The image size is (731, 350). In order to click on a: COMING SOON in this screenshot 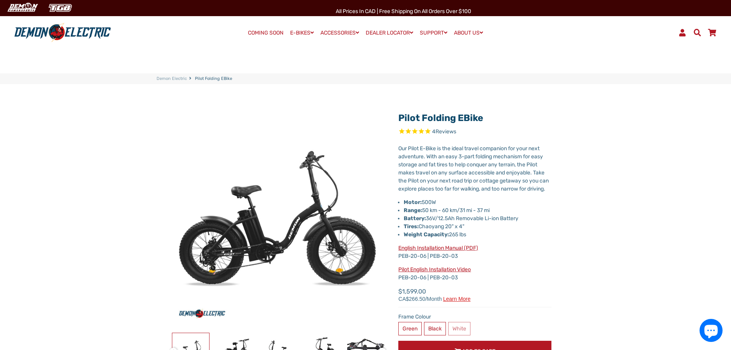, I will do `click(266, 33)`.